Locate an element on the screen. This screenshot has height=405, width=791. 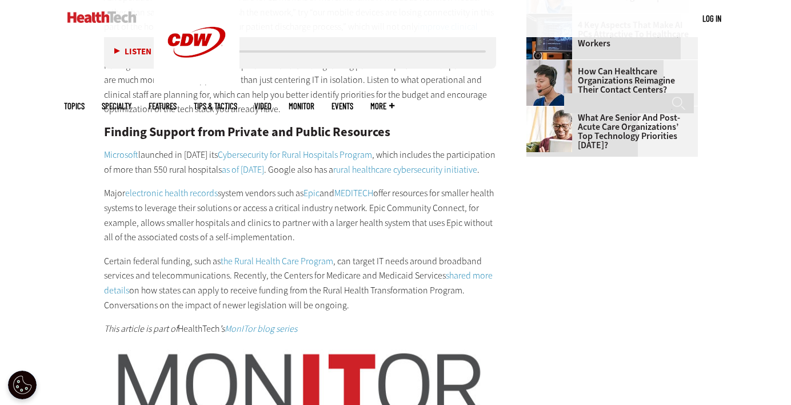
a: rural healthcare cybersecurity initiative is located at coordinates (405, 169).